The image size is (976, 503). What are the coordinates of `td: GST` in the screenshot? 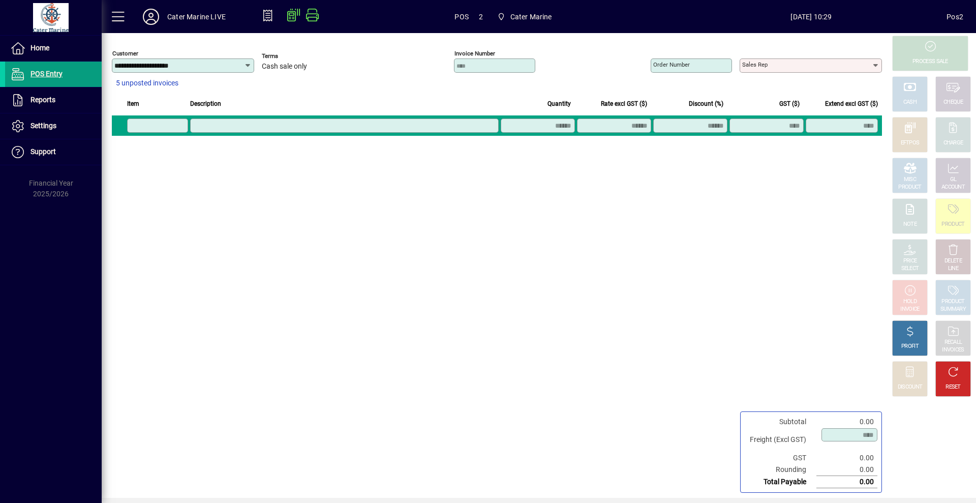 It's located at (780, 457).